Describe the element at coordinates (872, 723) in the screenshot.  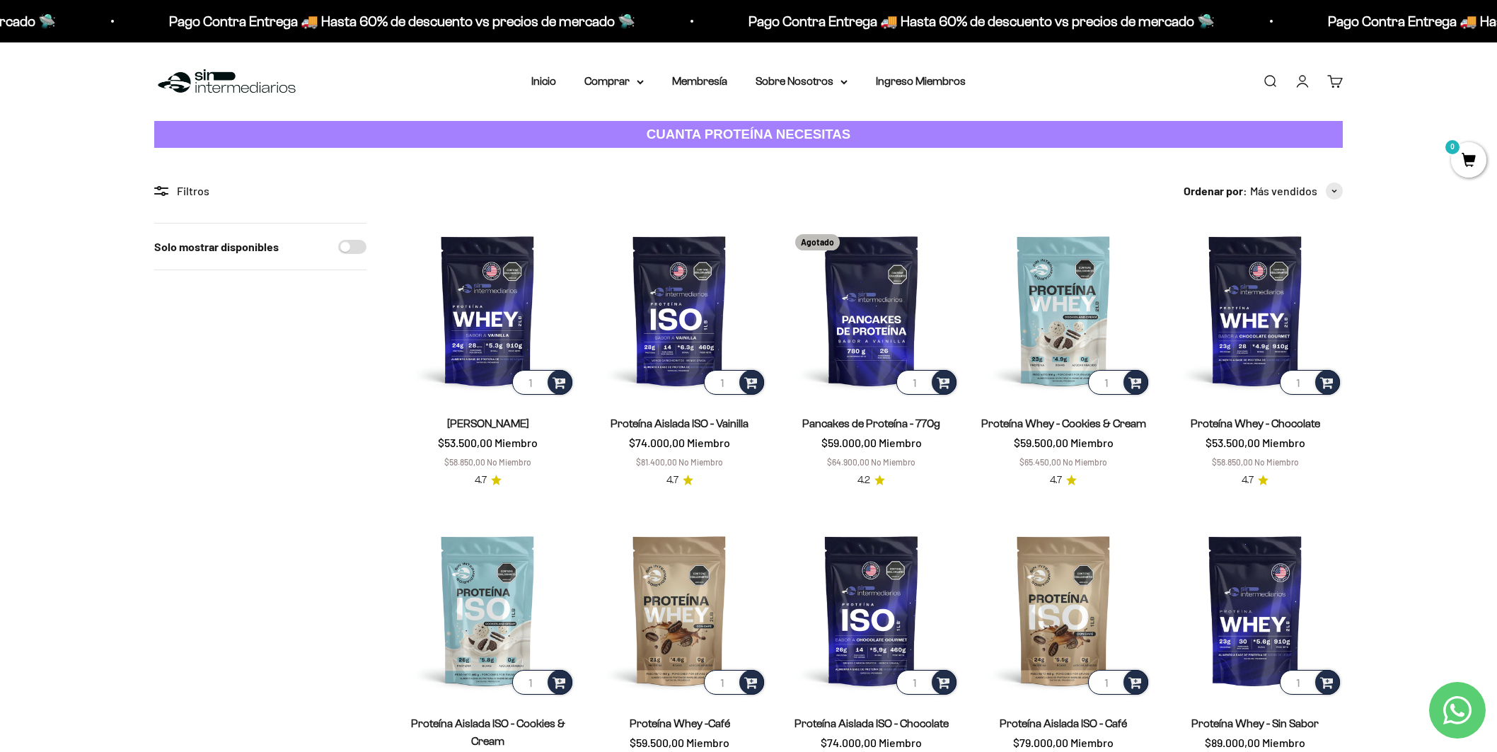
I see `a: Proteína Aislada ISO - Chocolate` at that location.